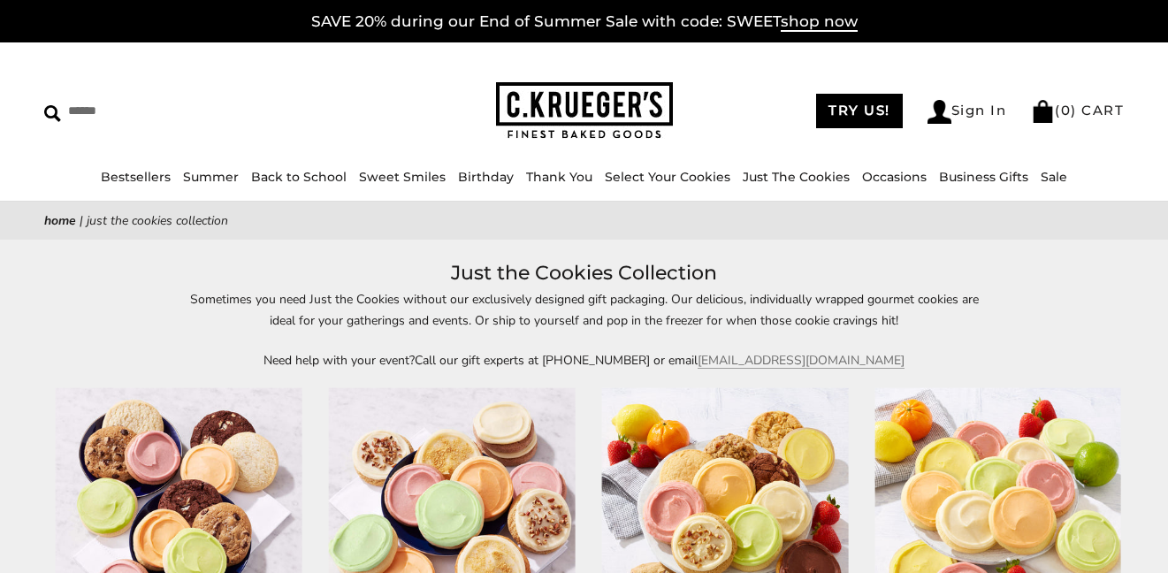 The image size is (1168, 573). What do you see at coordinates (894, 177) in the screenshot?
I see `a: Occasions` at bounding box center [894, 177].